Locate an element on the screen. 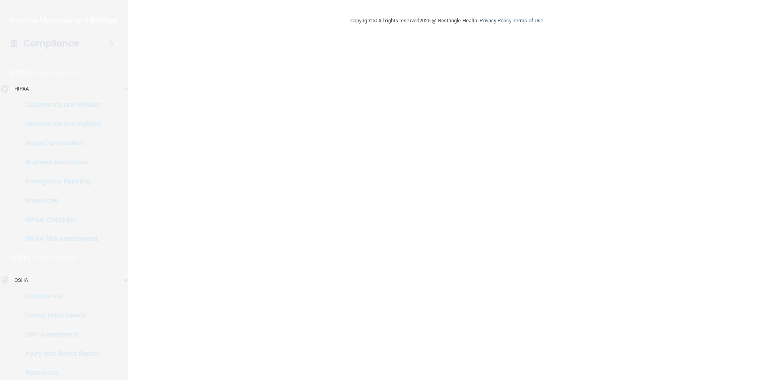 This screenshot has width=766, height=380. a: Privacy Policy is located at coordinates (495, 20).